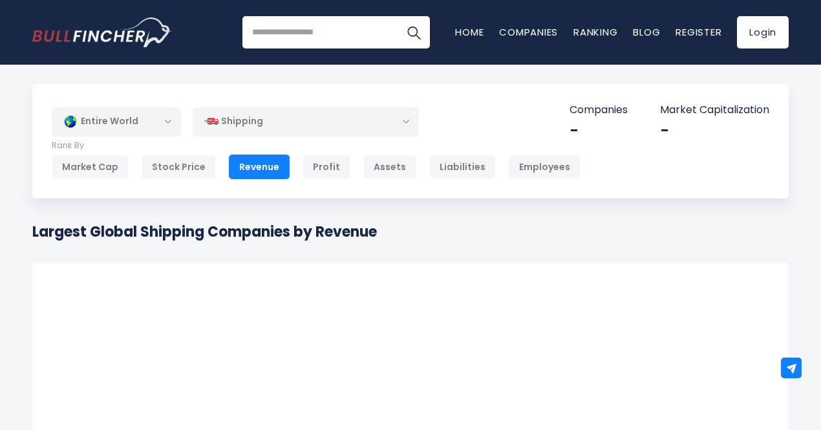 The image size is (821, 430). Describe the element at coordinates (714, 110) in the screenshot. I see `p: Market Capitalization` at that location.